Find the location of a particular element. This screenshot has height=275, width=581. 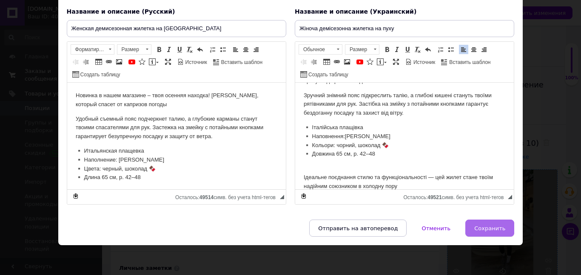

span: Отменить is located at coordinates (436, 228).